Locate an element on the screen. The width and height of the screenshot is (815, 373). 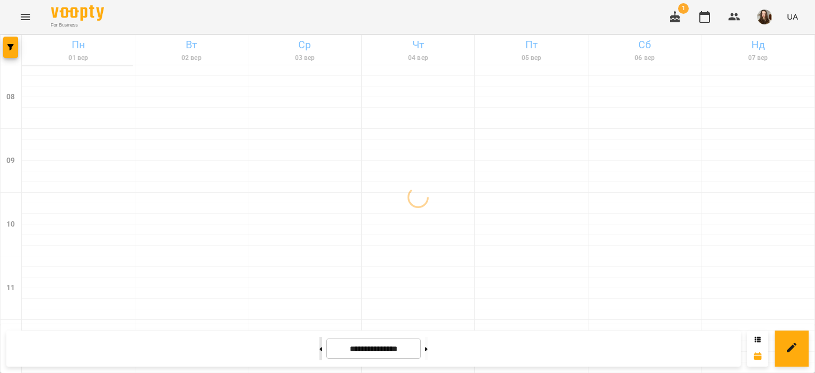
img: Voopty Logo is located at coordinates (78, 13).